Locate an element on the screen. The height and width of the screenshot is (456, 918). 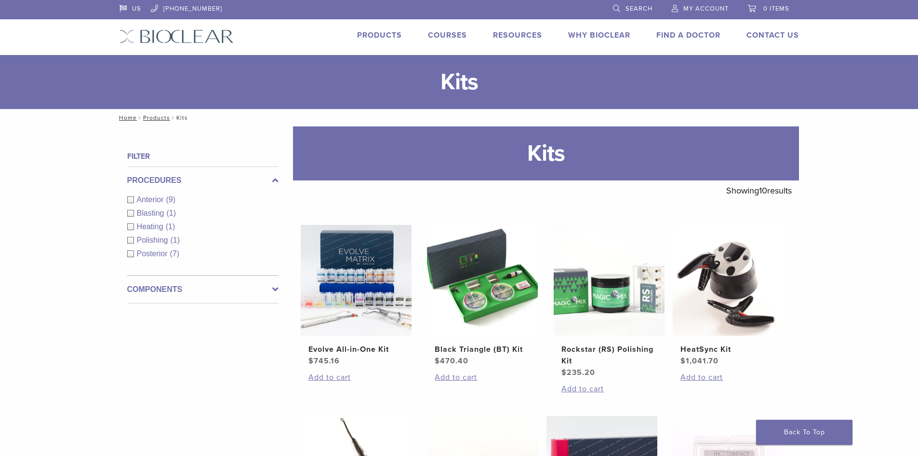
img: Evolve All-in-One Kit is located at coordinates (356, 280).